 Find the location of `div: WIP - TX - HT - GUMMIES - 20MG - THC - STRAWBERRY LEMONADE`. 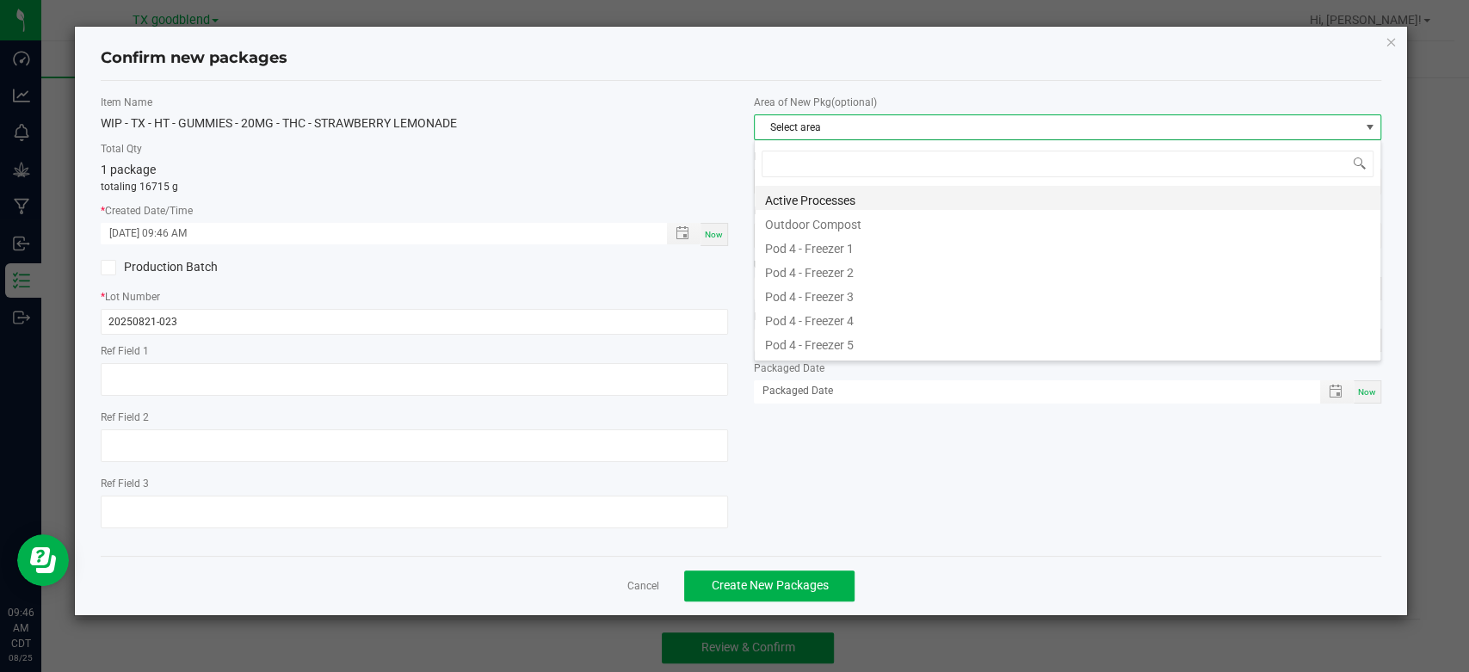

div: WIP - TX - HT - GUMMIES - 20MG - THC - STRAWBERRY LEMONADE is located at coordinates (414, 123).